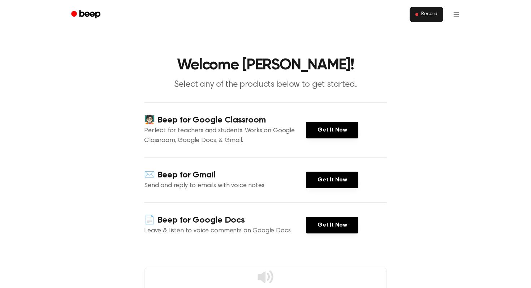  I want to click on h4: 📄 Beep for Google Docs, so click(225, 220).